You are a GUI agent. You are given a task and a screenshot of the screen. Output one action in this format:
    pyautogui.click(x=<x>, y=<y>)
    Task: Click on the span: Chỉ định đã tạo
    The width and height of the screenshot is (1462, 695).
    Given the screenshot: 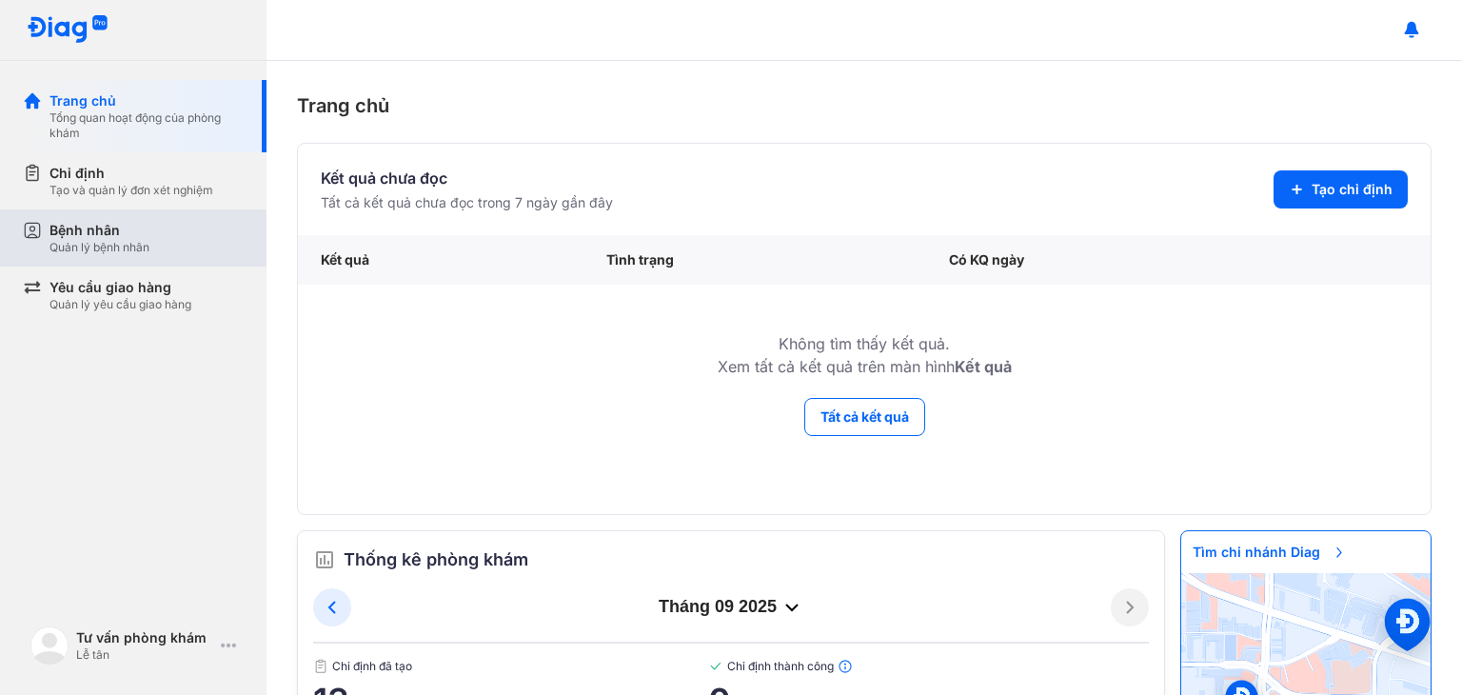 What is the action you would take?
    pyautogui.click(x=510, y=666)
    